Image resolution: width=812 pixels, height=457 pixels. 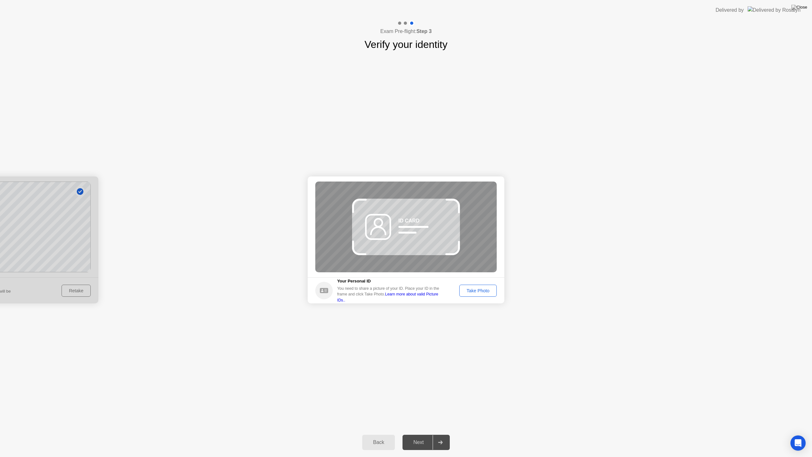 What do you see at coordinates (406, 44) in the screenshot?
I see `h1: Verify your identity` at bounding box center [406, 44].